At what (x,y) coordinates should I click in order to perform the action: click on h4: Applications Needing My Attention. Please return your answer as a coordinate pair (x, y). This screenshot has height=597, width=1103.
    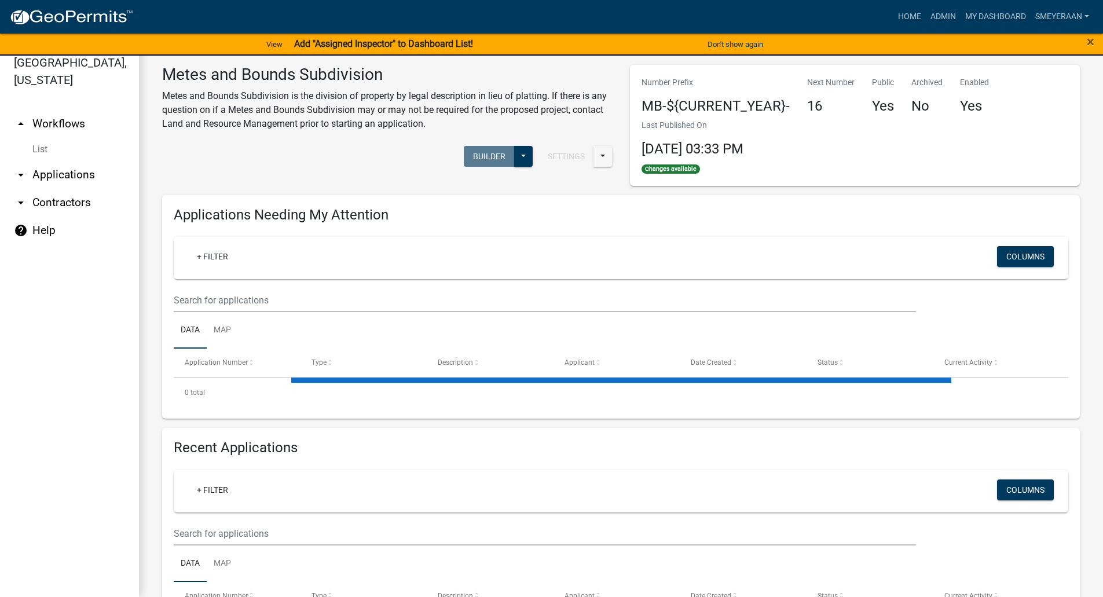
    Looking at the image, I should click on (620, 215).